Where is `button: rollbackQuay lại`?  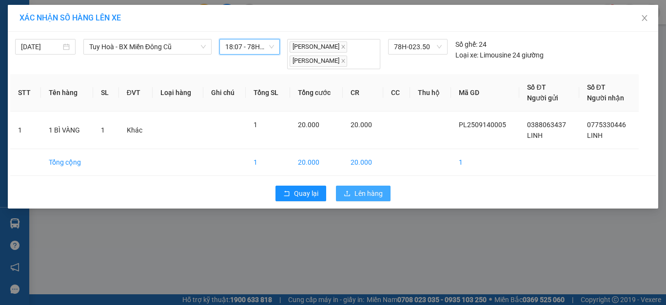 button: rollbackQuay lại is located at coordinates (301, 194).